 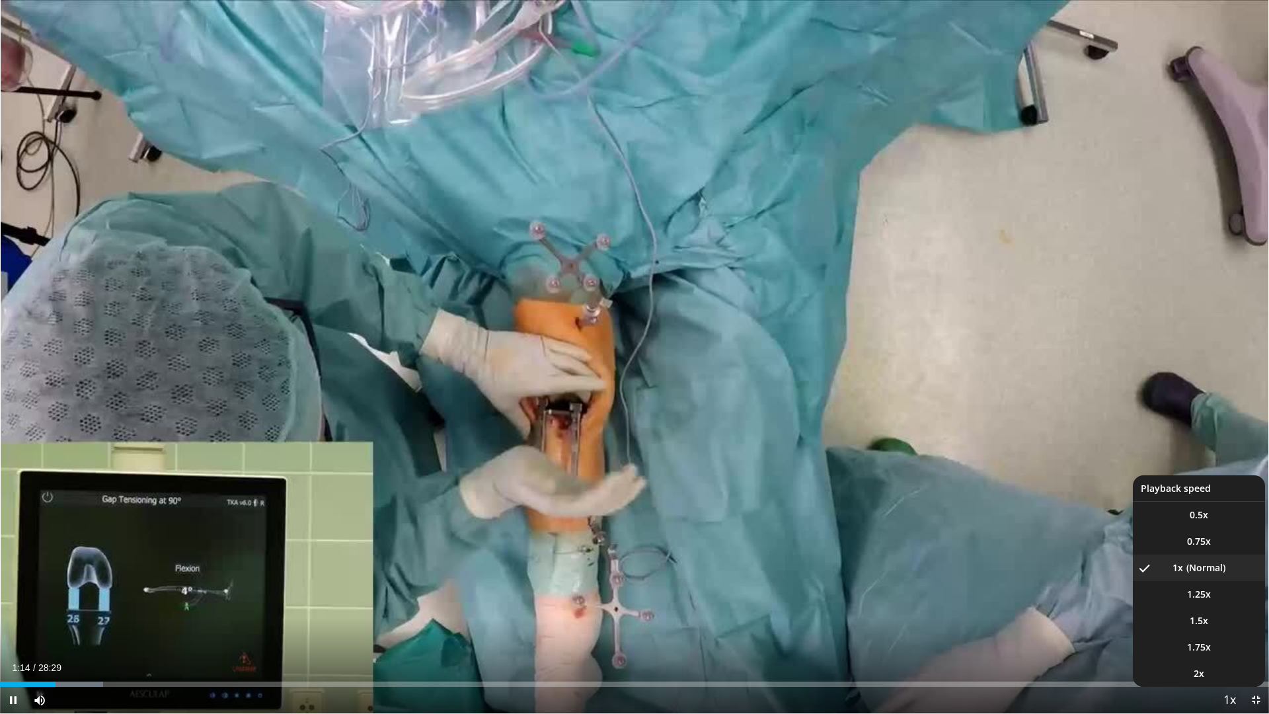 I want to click on span: 28:29, so click(x=50, y=667).